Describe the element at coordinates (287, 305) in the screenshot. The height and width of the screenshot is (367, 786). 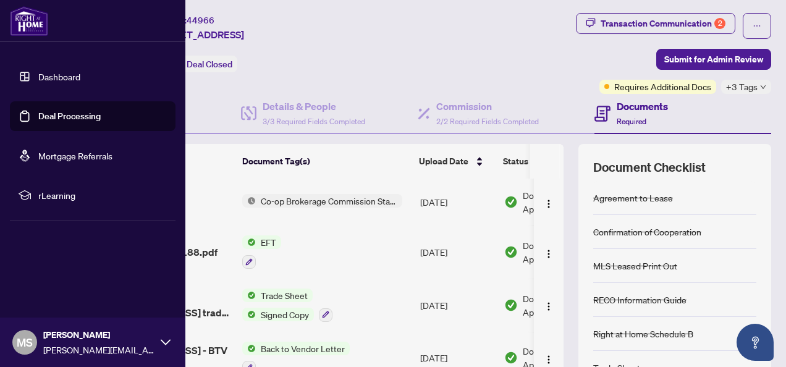
I see `button: Status IconTrade SheetStatus IconSigned Copy` at that location.